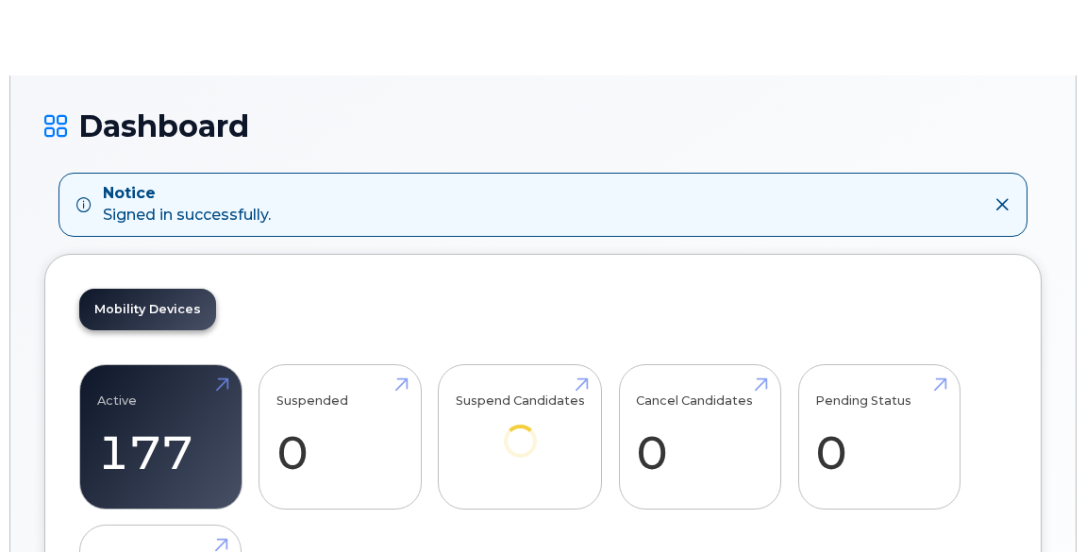 The image size is (1086, 552). I want to click on a: Pending Status 0, so click(878, 437).